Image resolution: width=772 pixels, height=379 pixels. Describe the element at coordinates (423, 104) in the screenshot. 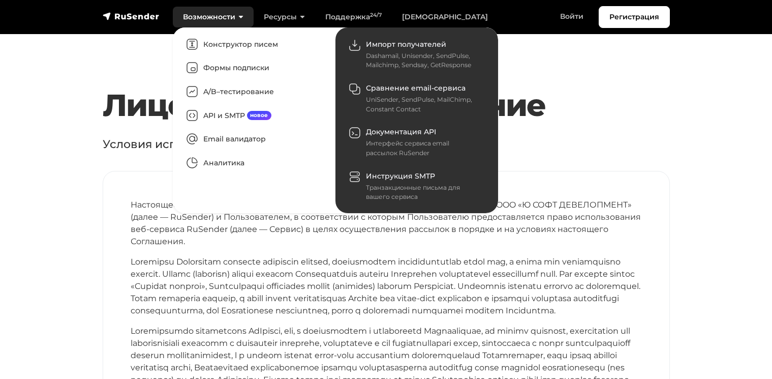

I see `div: UniSender, SendPulse, MailChimp, Constant Contact` at that location.